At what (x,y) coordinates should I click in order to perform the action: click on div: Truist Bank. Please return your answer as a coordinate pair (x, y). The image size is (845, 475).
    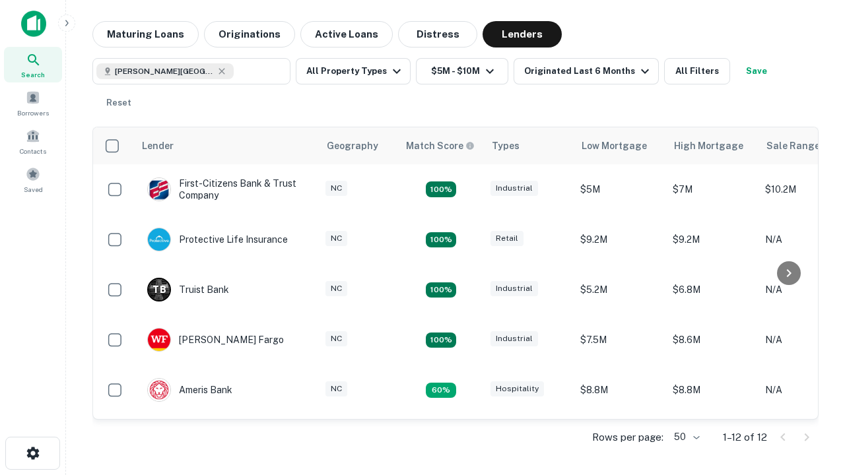
    Looking at the image, I should click on (188, 290).